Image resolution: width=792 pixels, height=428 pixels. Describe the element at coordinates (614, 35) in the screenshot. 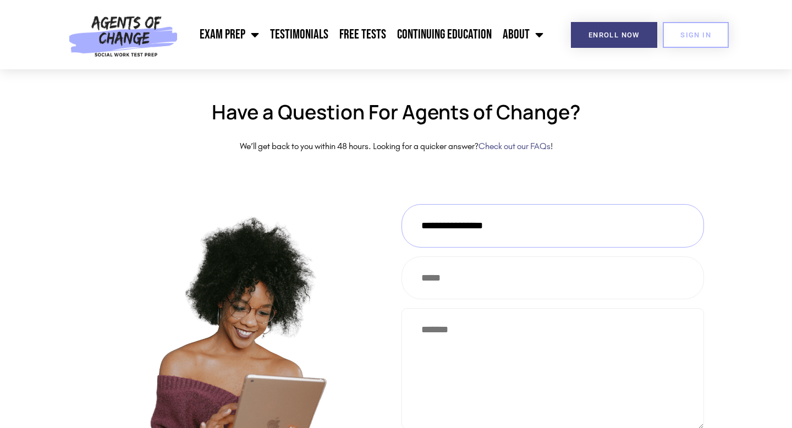

I see `a: Enroll Now` at that location.